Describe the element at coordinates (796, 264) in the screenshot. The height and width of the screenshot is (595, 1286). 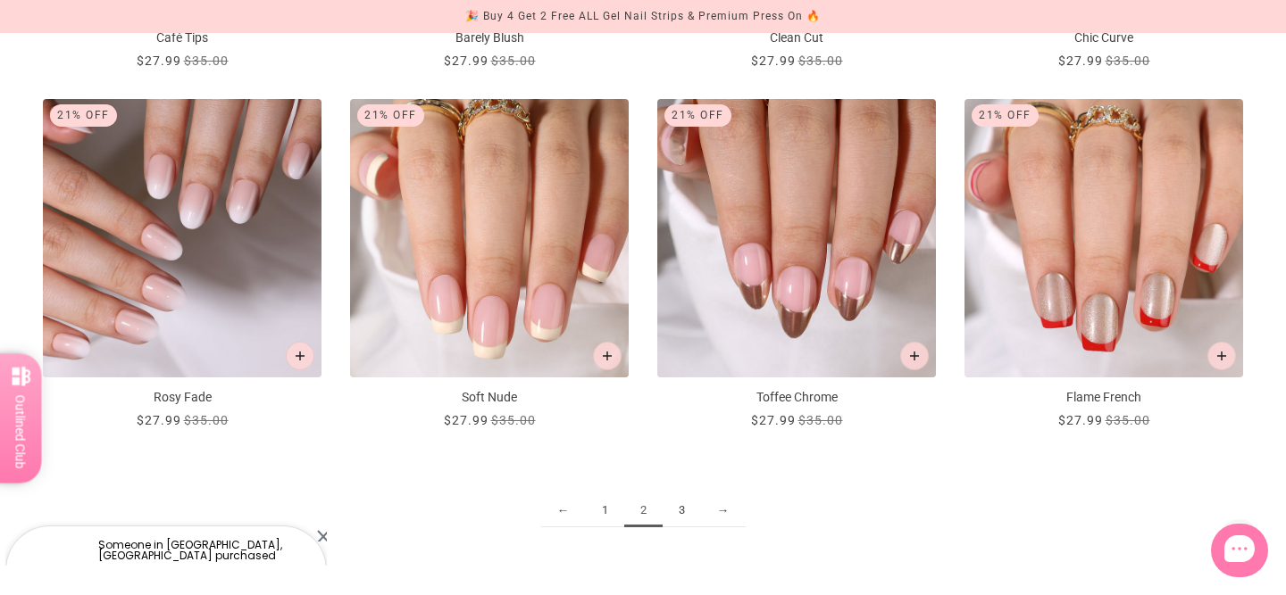
I see `a: Toffee Chrome` at that location.